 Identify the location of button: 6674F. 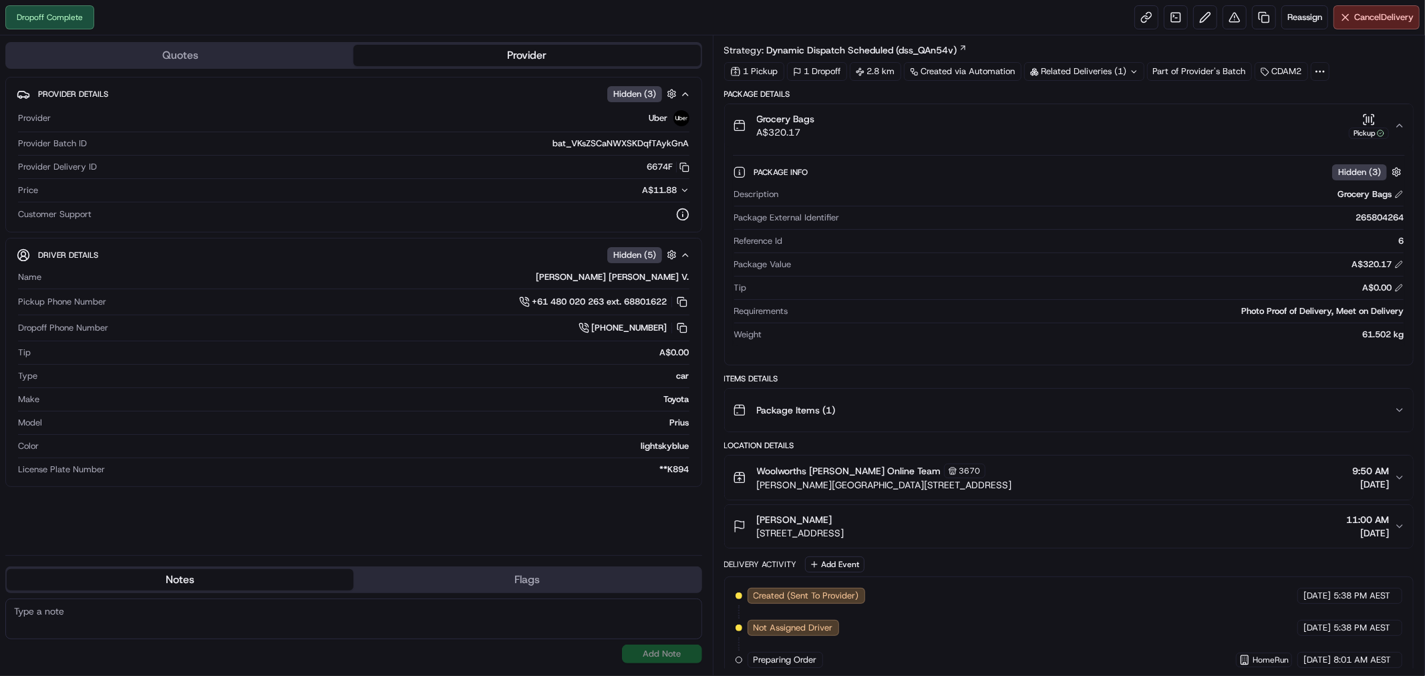
(668, 167).